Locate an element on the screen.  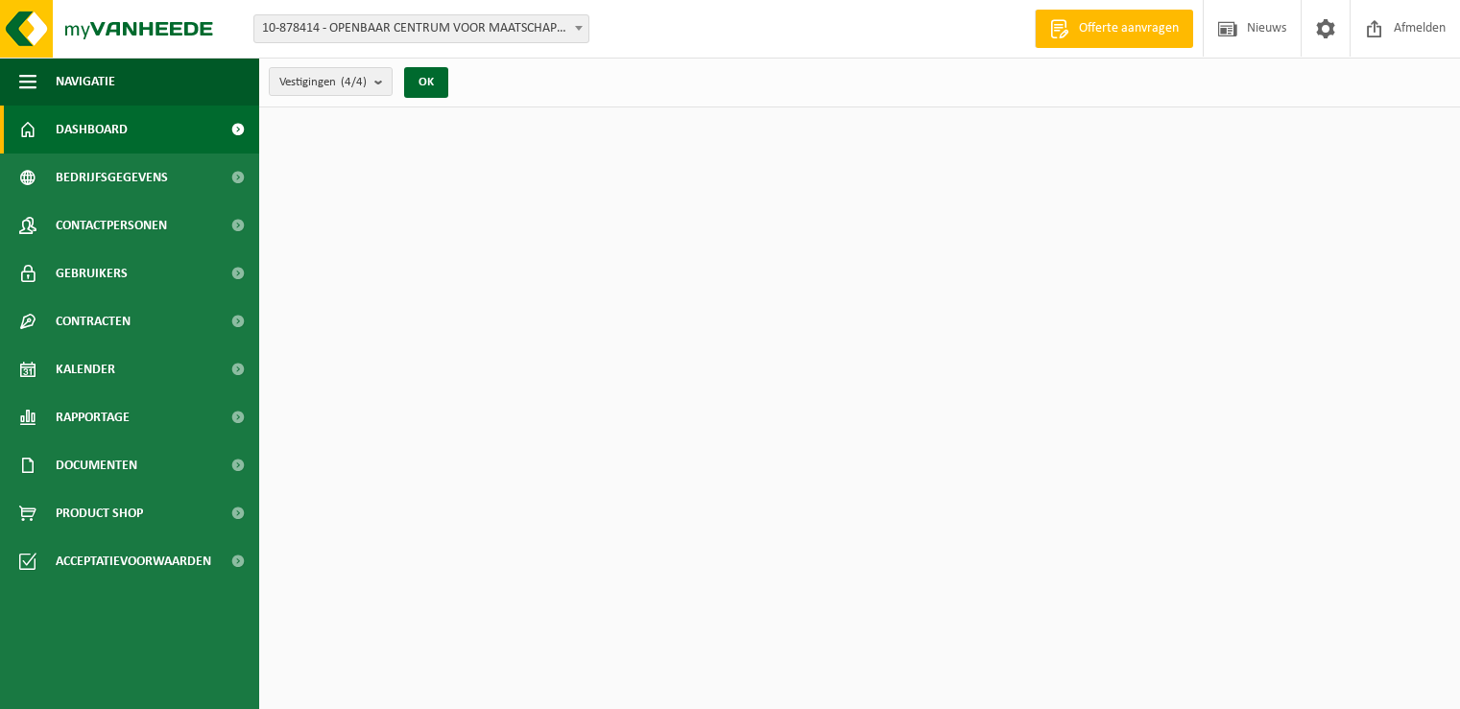
span: Contracten is located at coordinates (93, 322).